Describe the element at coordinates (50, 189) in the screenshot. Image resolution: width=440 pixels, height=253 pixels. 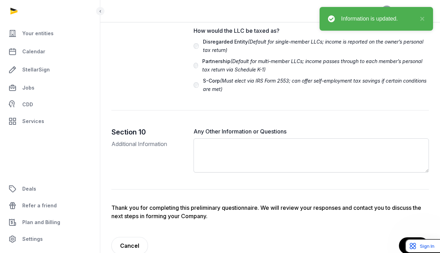
I see `a: Deals` at that location.